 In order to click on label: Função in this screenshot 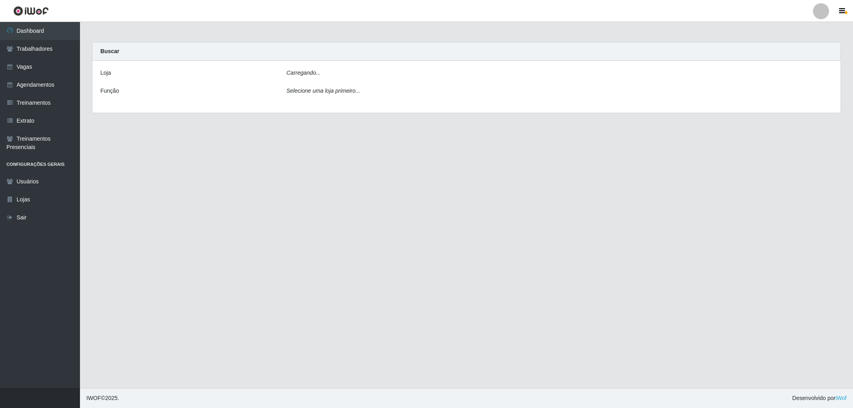, I will do `click(110, 91)`.